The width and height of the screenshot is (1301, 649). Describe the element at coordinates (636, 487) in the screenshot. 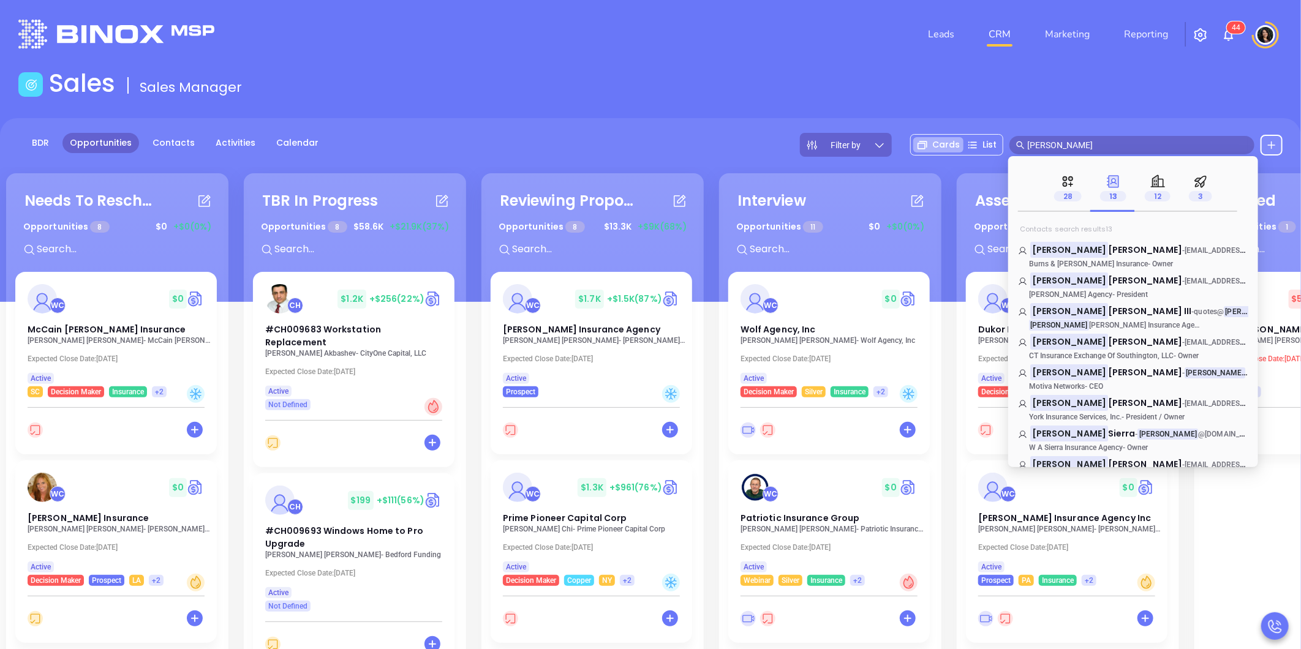

I see `span: +$961 (76%)` at that location.